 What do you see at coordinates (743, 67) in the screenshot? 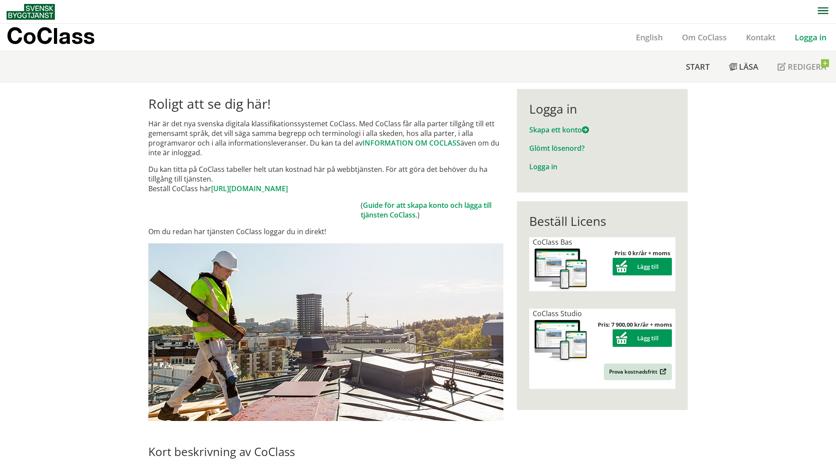
I see `a: Läsa` at bounding box center [743, 67].